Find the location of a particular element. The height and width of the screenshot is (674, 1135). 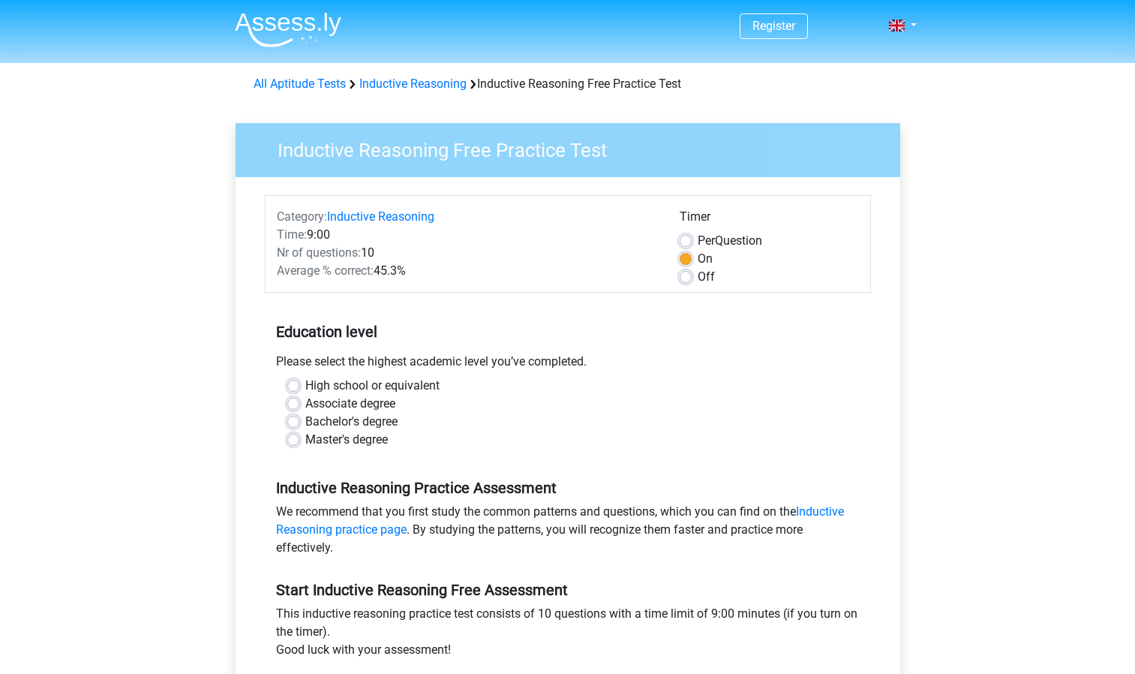

h5: Inductive Reasoning Practice Assessment is located at coordinates (568, 488).